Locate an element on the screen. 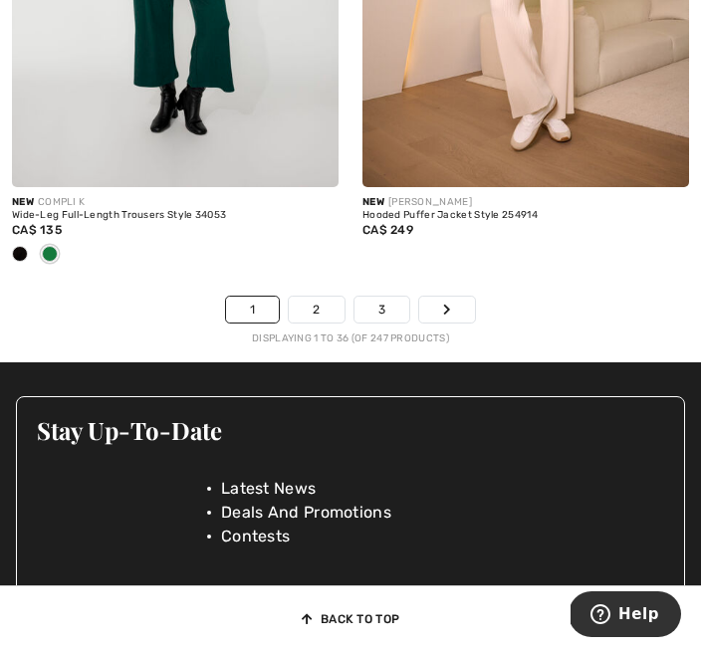 Image resolution: width=701 pixels, height=651 pixels. span: Help is located at coordinates (68, 23).